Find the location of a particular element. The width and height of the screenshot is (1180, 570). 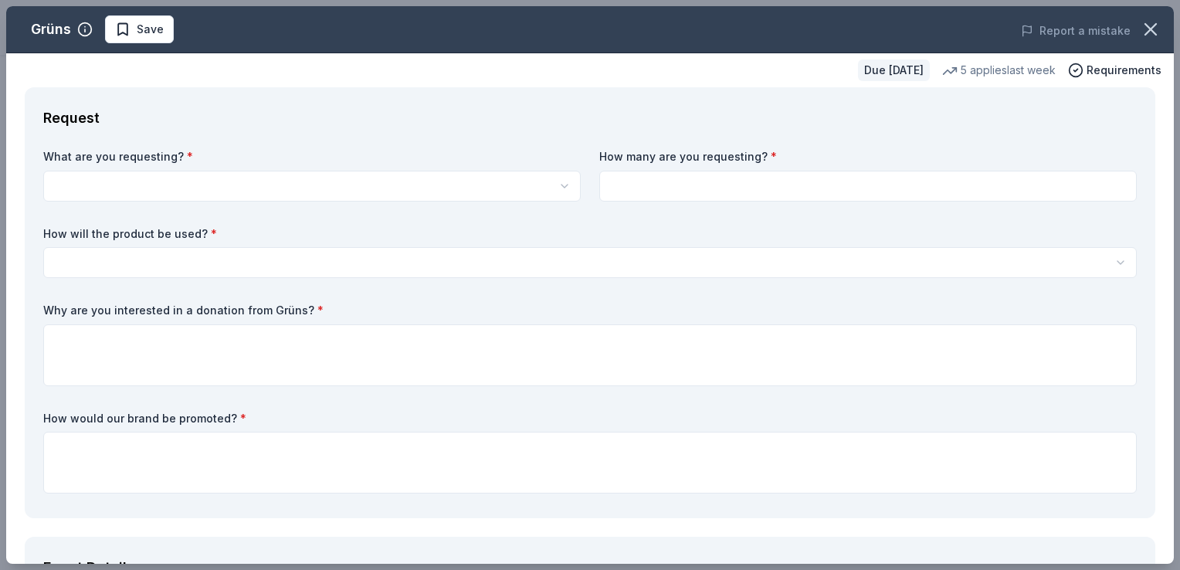

label: How would our brand be promoted? is located at coordinates (590, 419).